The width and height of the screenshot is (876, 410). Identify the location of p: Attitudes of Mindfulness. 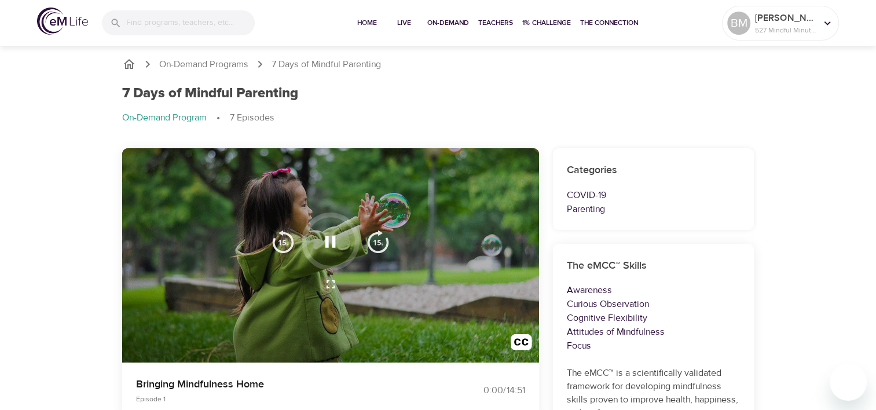
(654, 332).